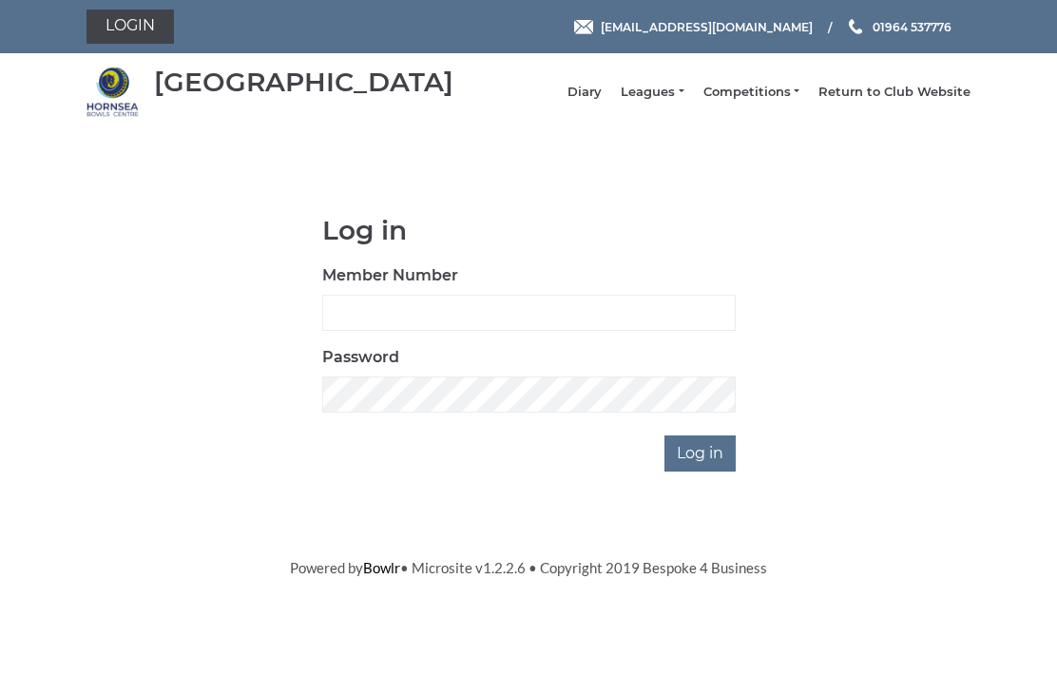  What do you see at coordinates (856, 27) in the screenshot?
I see `img: Phone us` at bounding box center [856, 27].